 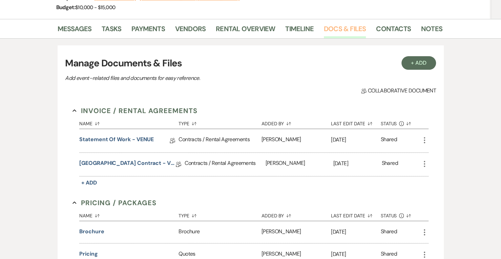 I want to click on div: Brochure, so click(x=220, y=232).